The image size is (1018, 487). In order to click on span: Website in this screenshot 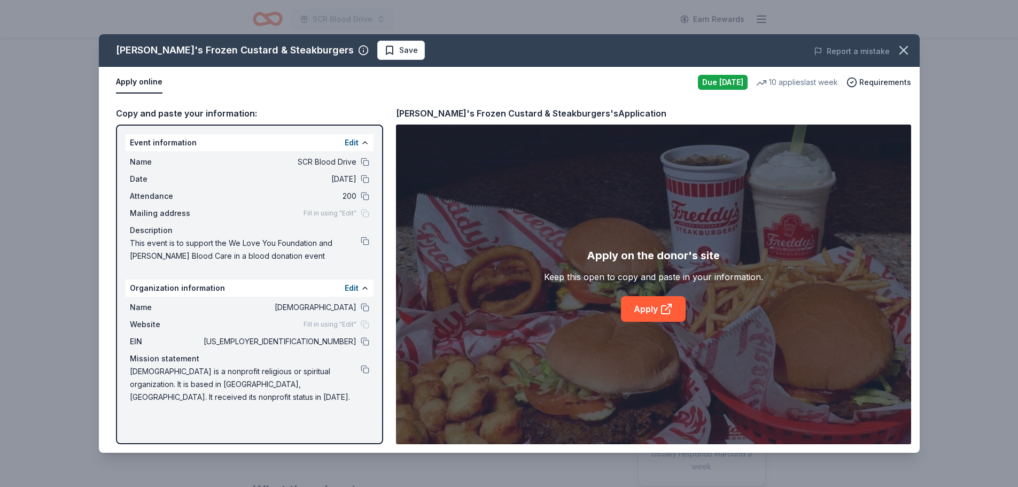, I will do `click(166, 324)`.